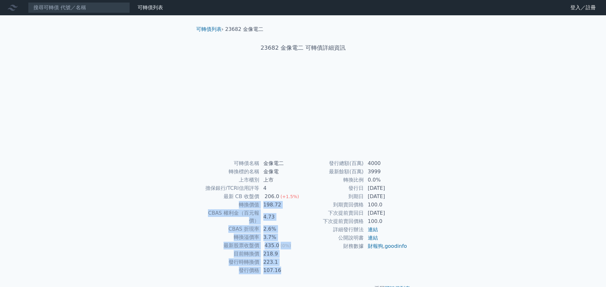 The image size is (606, 287). What do you see at coordinates (229, 172) in the screenshot?
I see `td: 轉換標的名稱` at bounding box center [229, 172].